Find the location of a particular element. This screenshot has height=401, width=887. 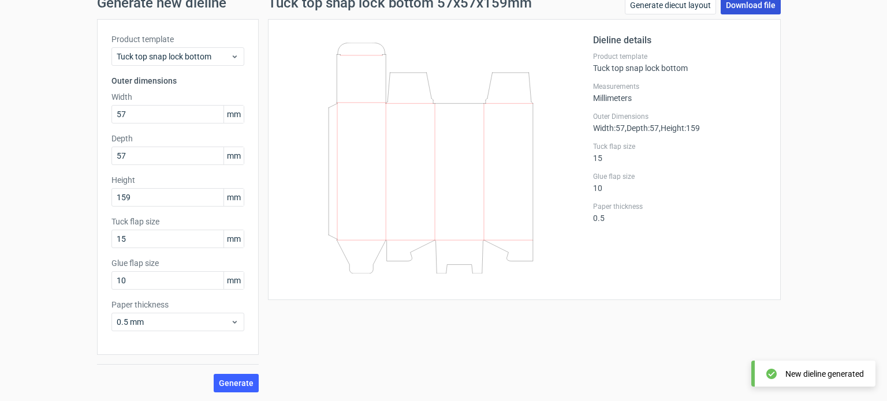

div: Tuck top snap lock bottom is located at coordinates (679, 62).